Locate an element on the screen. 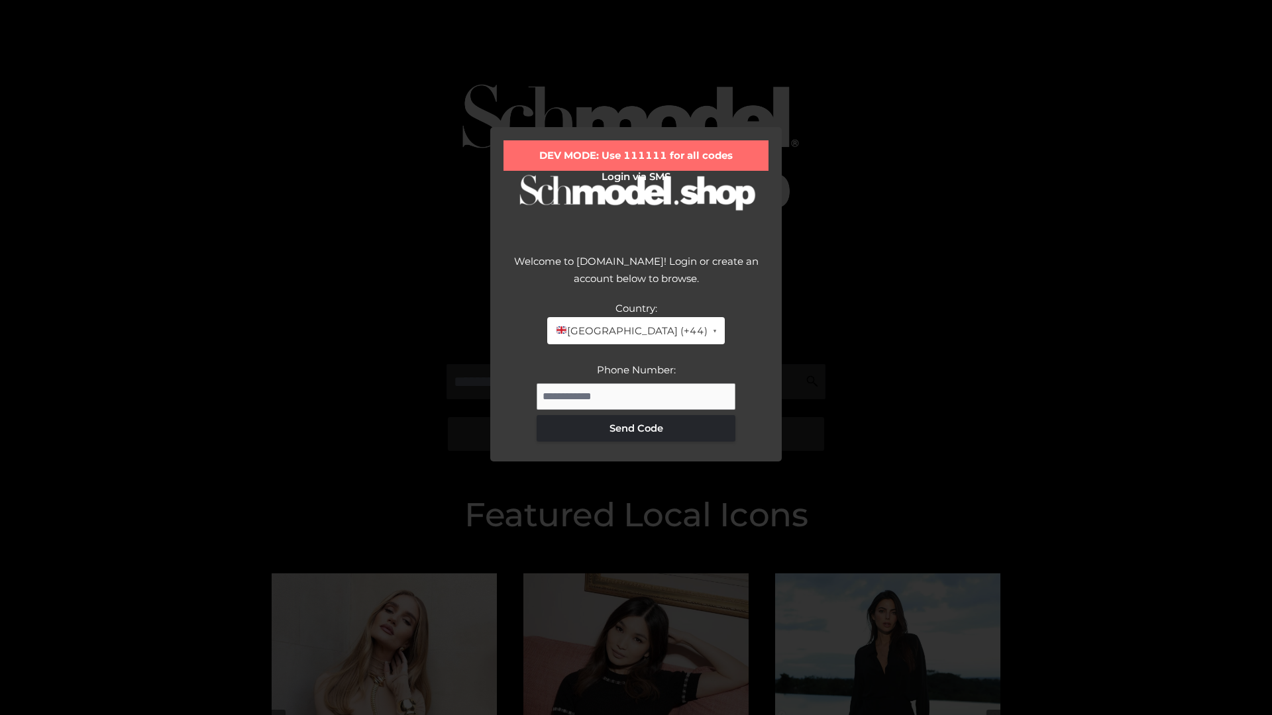 The width and height of the screenshot is (1272, 715). label: Country: is located at coordinates (636, 308).